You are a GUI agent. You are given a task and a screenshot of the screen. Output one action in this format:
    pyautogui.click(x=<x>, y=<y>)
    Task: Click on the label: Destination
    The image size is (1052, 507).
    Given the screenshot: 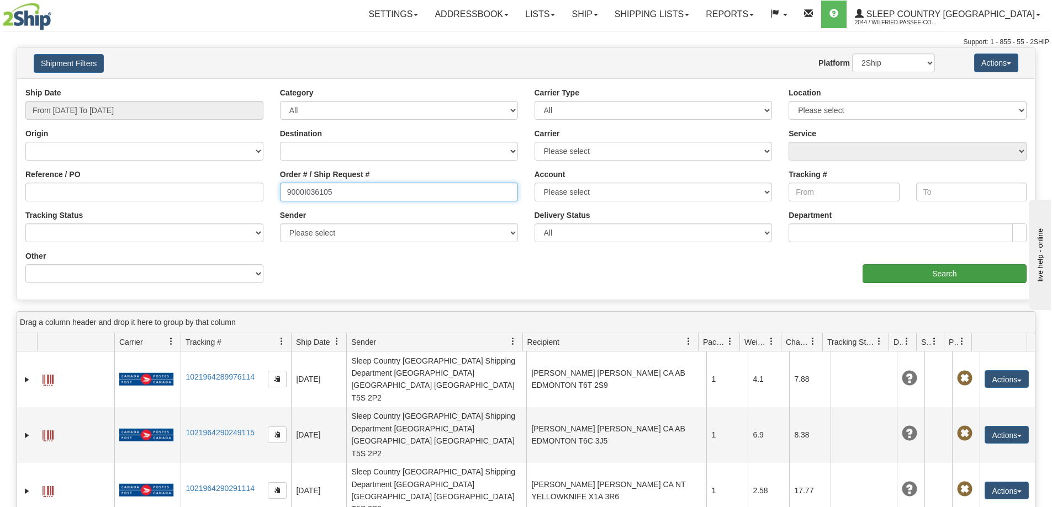 What is the action you would take?
    pyautogui.click(x=301, y=134)
    